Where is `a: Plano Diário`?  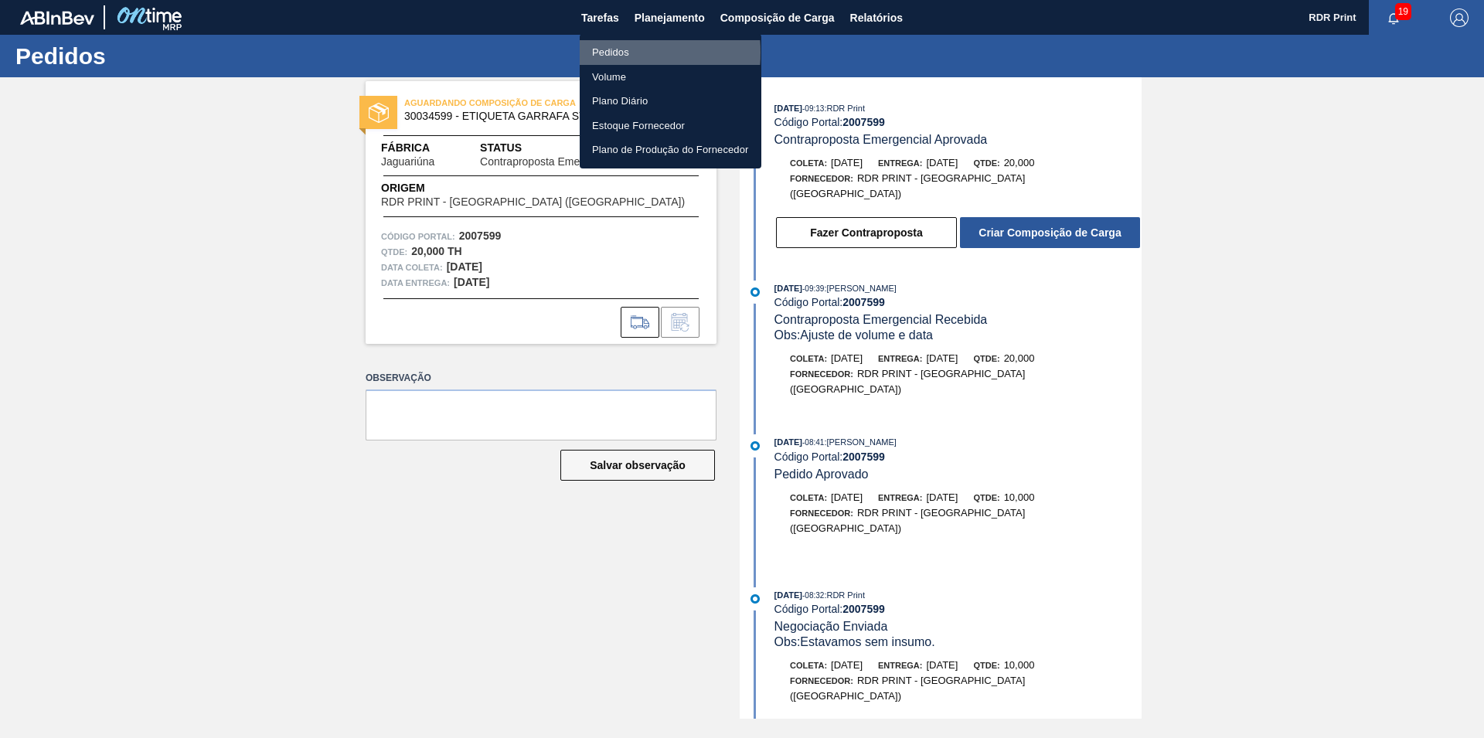 a: Plano Diário is located at coordinates (670, 101).